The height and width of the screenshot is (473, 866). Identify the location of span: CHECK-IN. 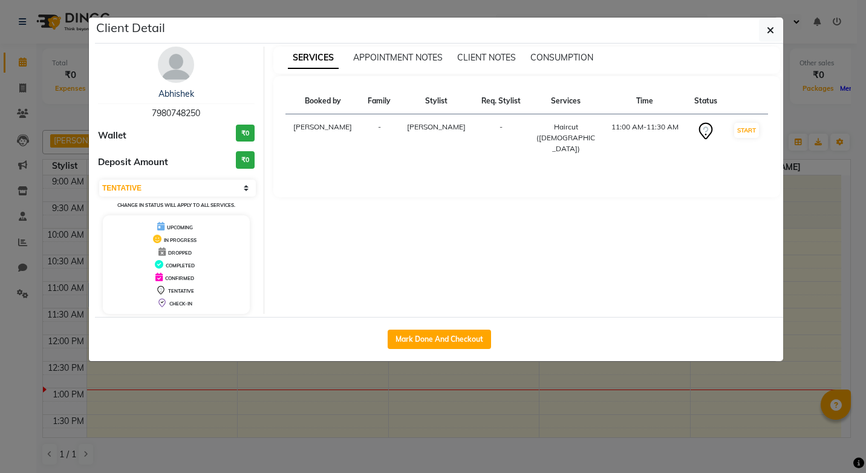
(181, 303).